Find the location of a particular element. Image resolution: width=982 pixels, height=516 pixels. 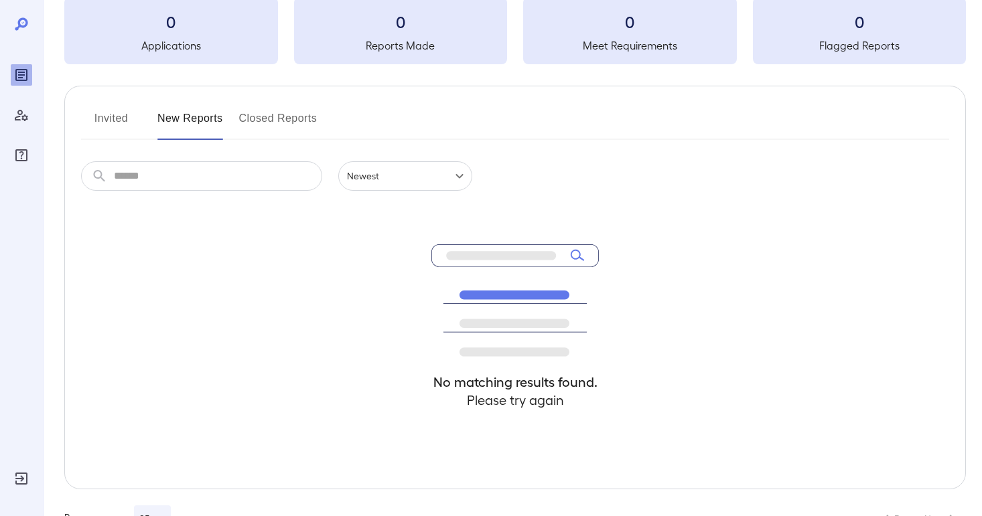

h4: Please try again is located at coordinates (515, 400).